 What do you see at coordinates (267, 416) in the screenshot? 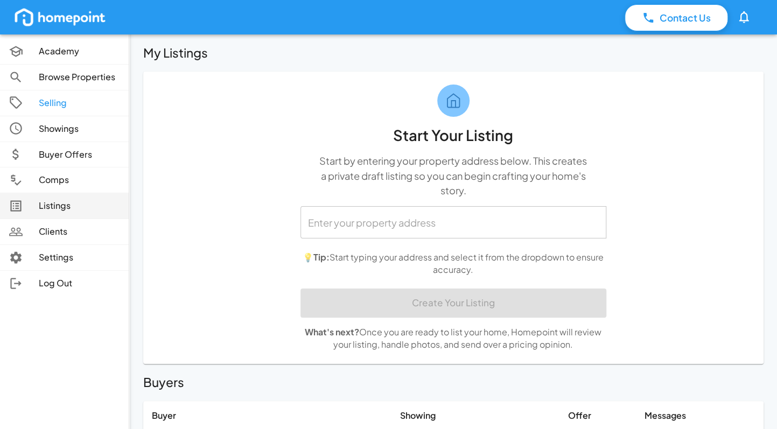
I see `p: Buyer` at bounding box center [267, 416].